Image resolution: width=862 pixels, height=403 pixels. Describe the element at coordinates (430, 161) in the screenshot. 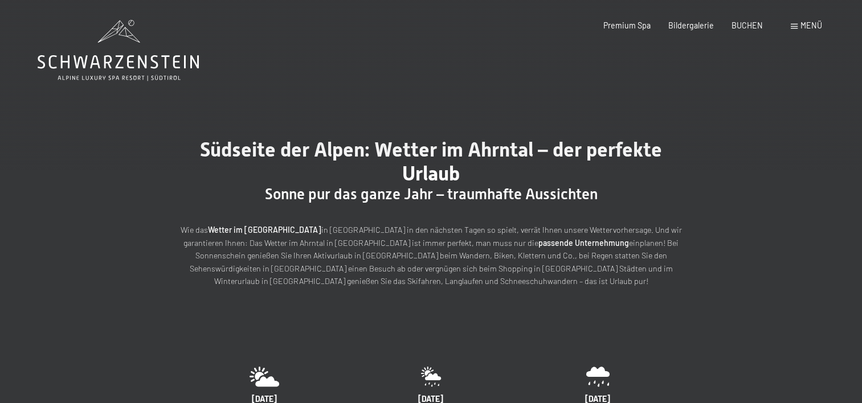

I see `span: Südseite der Alpen: Wetter im Ahrntal – der perfekte Urlaub` at that location.